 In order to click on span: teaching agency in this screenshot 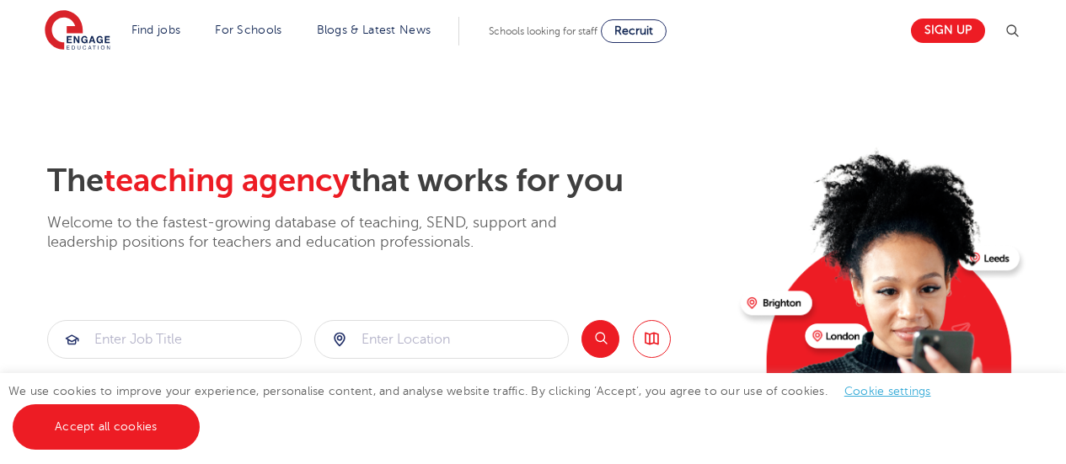, I will do `click(227, 180)`.